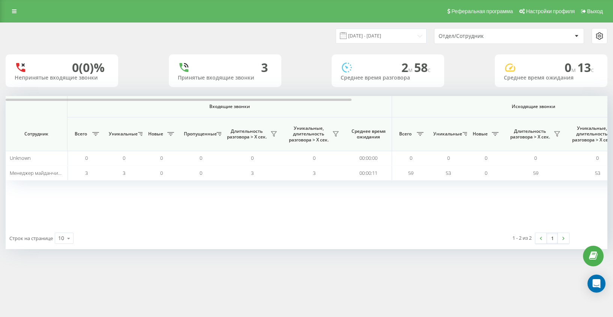  What do you see at coordinates (597, 284) in the screenshot?
I see `div: Open Intercom Messenger` at bounding box center [597, 284].